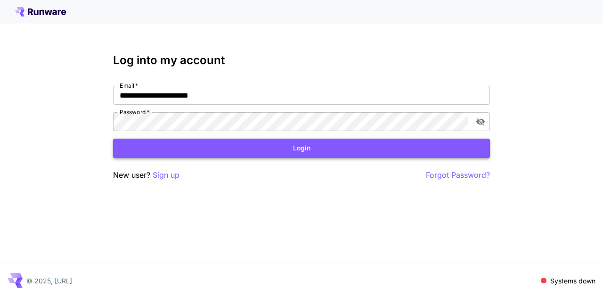 The width and height of the screenshot is (603, 298). What do you see at coordinates (166, 175) in the screenshot?
I see `button: Sign up` at bounding box center [166, 175].